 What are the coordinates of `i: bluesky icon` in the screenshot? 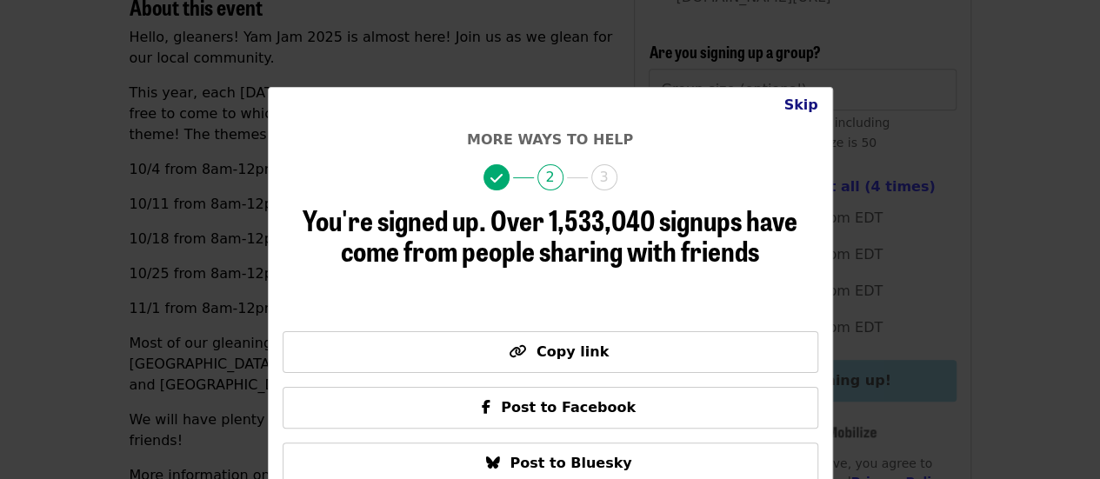 It's located at (492, 463).